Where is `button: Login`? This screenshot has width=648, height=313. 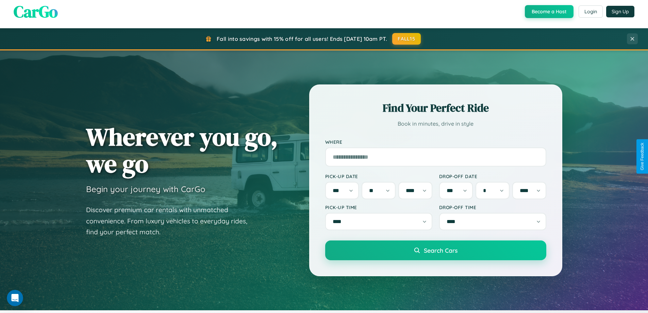
button: Login is located at coordinates (591, 12).